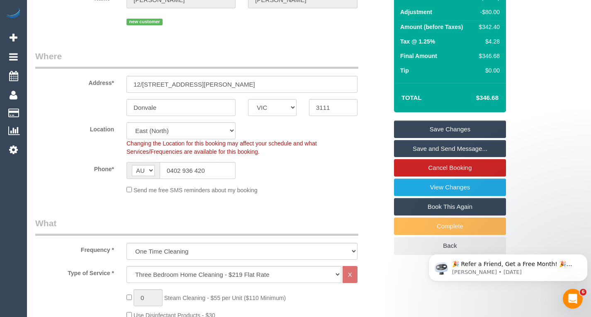 The height and width of the screenshot is (317, 591). I want to click on img: Profile image for Ellie, so click(16, 32).